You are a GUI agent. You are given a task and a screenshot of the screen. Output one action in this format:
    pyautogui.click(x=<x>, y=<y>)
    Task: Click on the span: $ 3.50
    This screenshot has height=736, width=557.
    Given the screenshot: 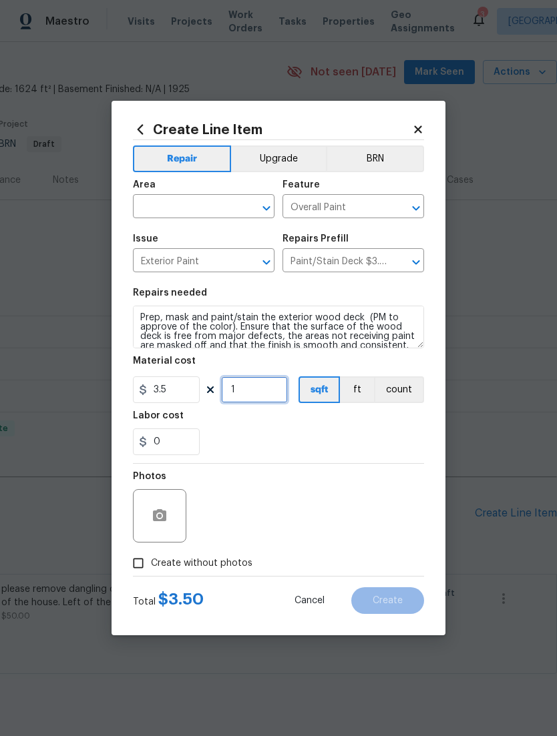 What is the action you would take?
    pyautogui.click(x=181, y=599)
    